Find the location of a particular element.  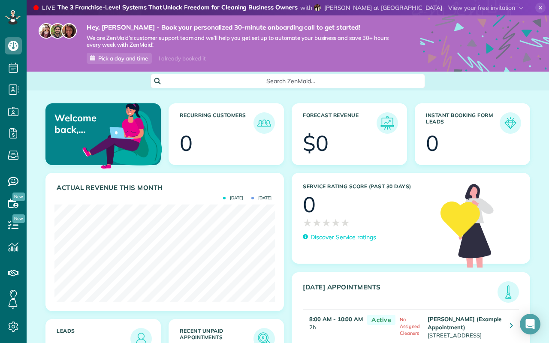

p: Discover Service ratings is located at coordinates (343, 237).